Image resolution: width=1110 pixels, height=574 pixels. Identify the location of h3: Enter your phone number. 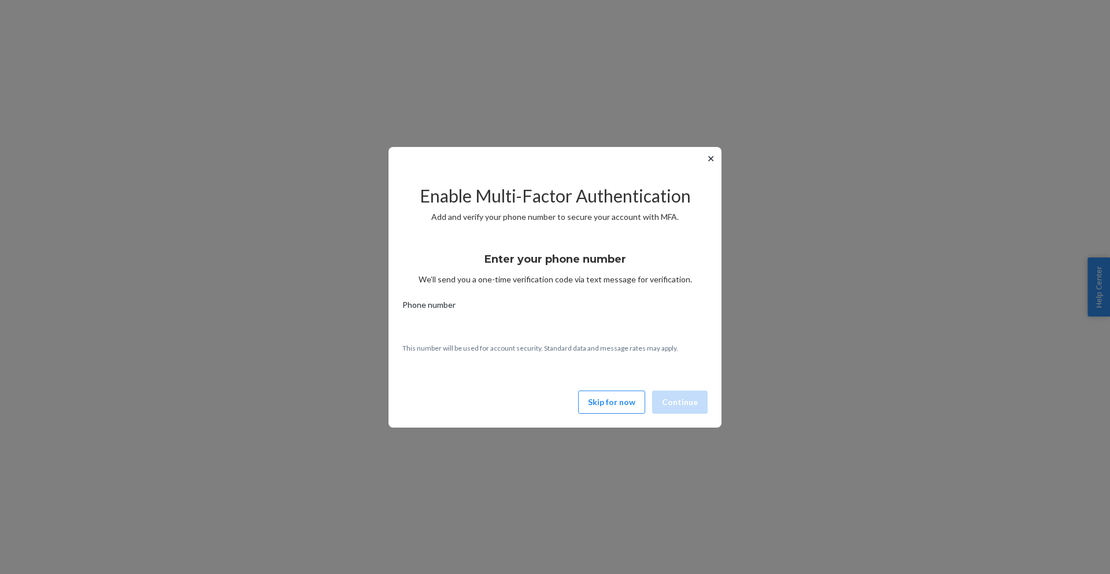
(555, 259).